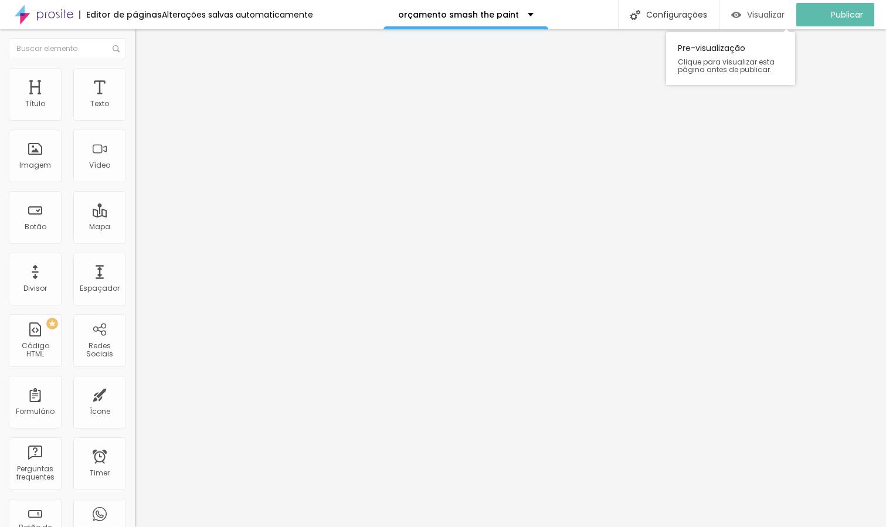  Describe the element at coordinates (459, 15) in the screenshot. I see `p: orçamento smash the paint` at that location.